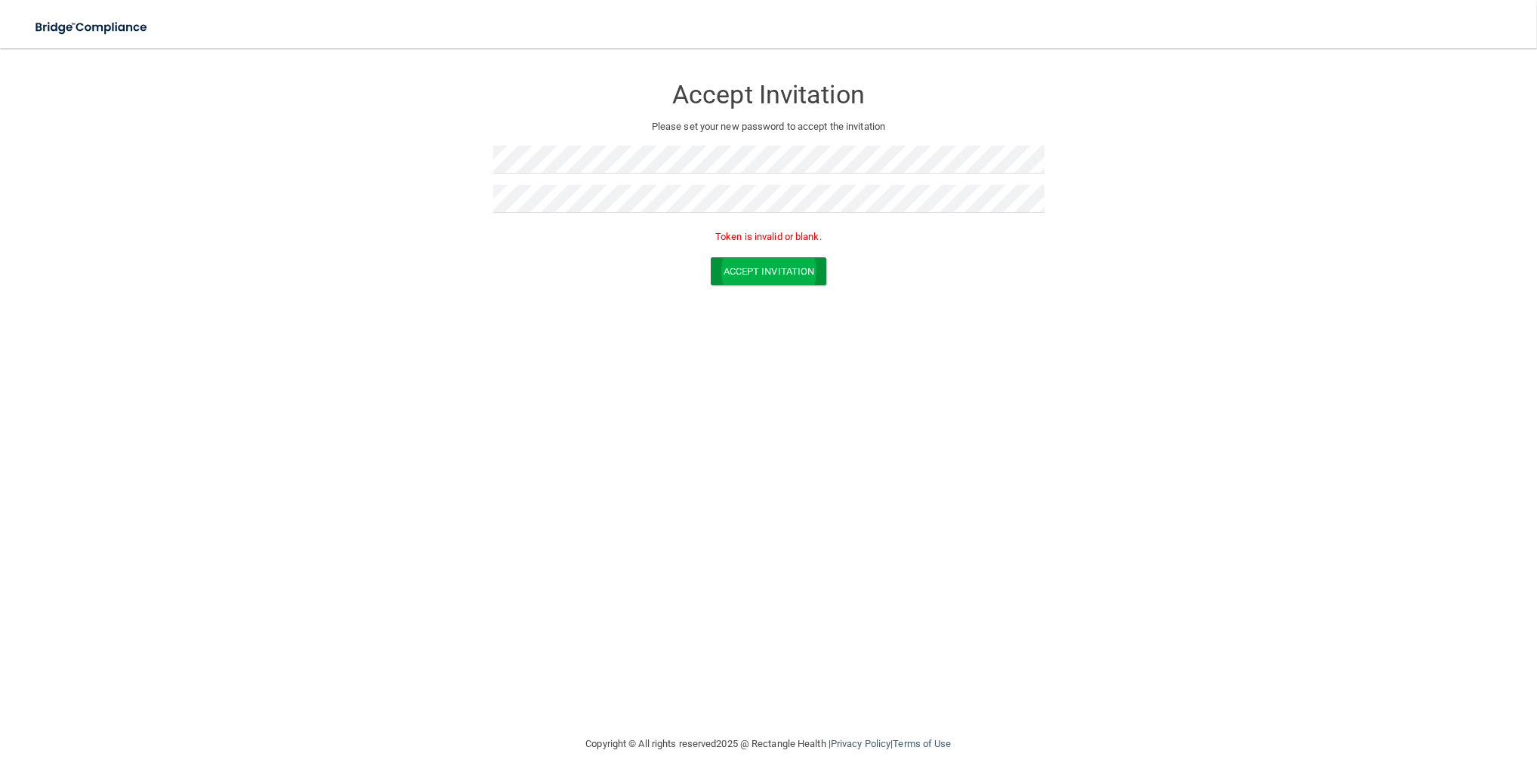 This screenshot has width=1537, height=784. Describe the element at coordinates (768, 271) in the screenshot. I see `button: Accept Invitation` at that location.